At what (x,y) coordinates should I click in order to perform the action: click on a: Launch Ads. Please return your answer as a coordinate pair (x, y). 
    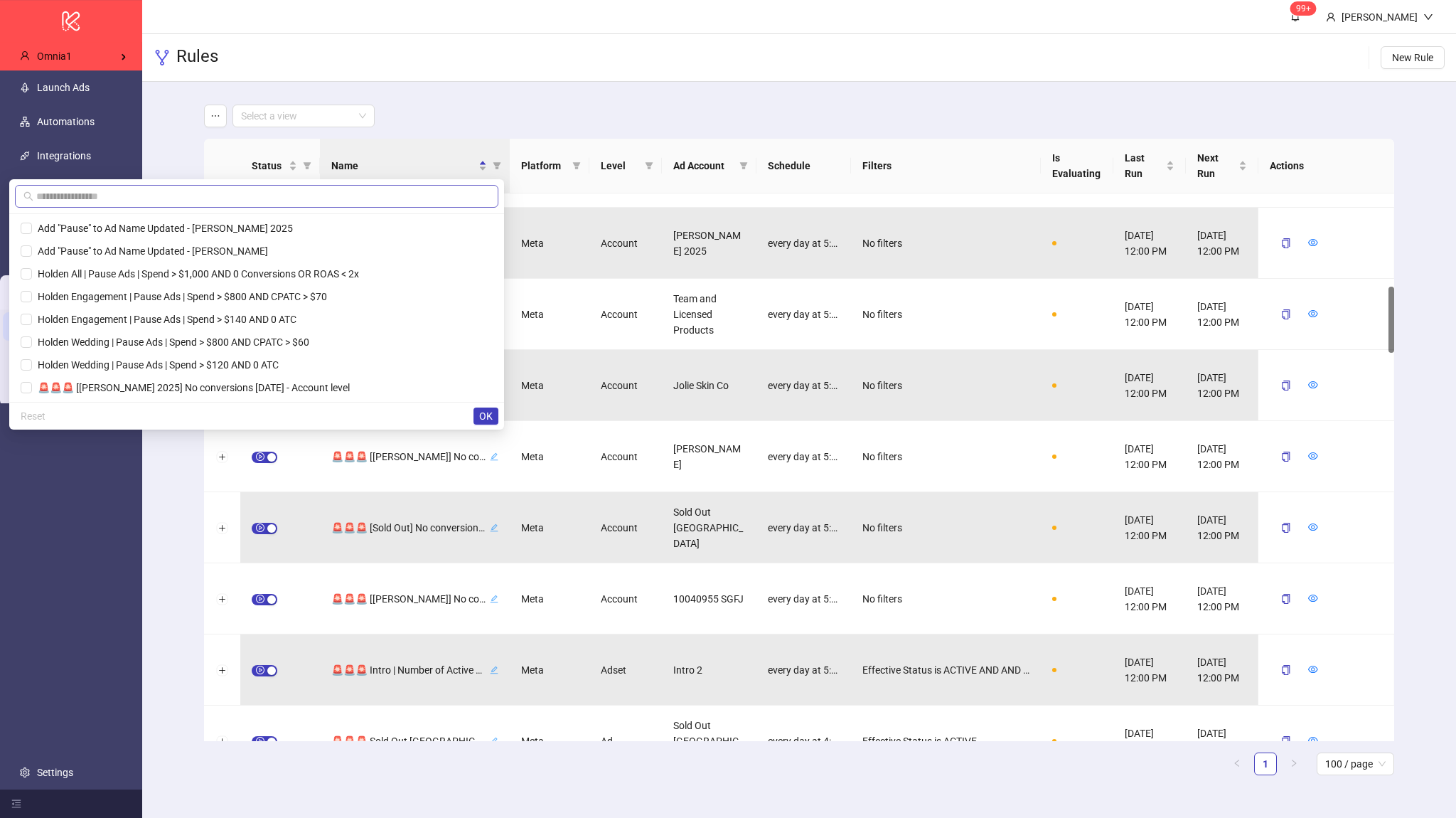
    Looking at the image, I should click on (63, 87).